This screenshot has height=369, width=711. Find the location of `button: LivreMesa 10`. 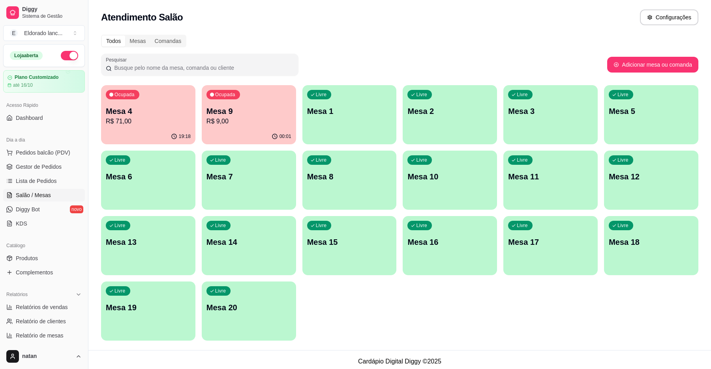

button: LivreMesa 10 is located at coordinates (449, 180).